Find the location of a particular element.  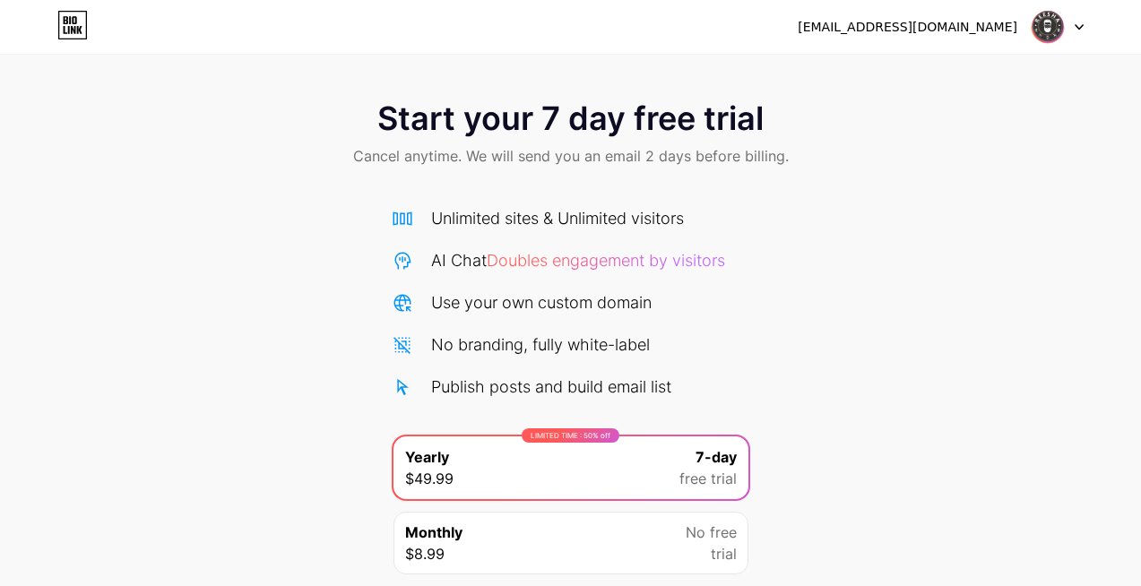

span: Yearly is located at coordinates (427, 457).